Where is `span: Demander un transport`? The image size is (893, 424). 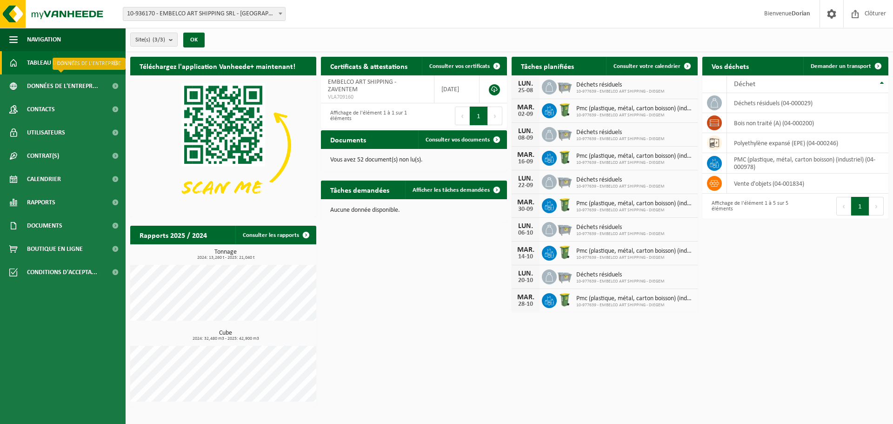
span: Demander un transport is located at coordinates (841, 66).